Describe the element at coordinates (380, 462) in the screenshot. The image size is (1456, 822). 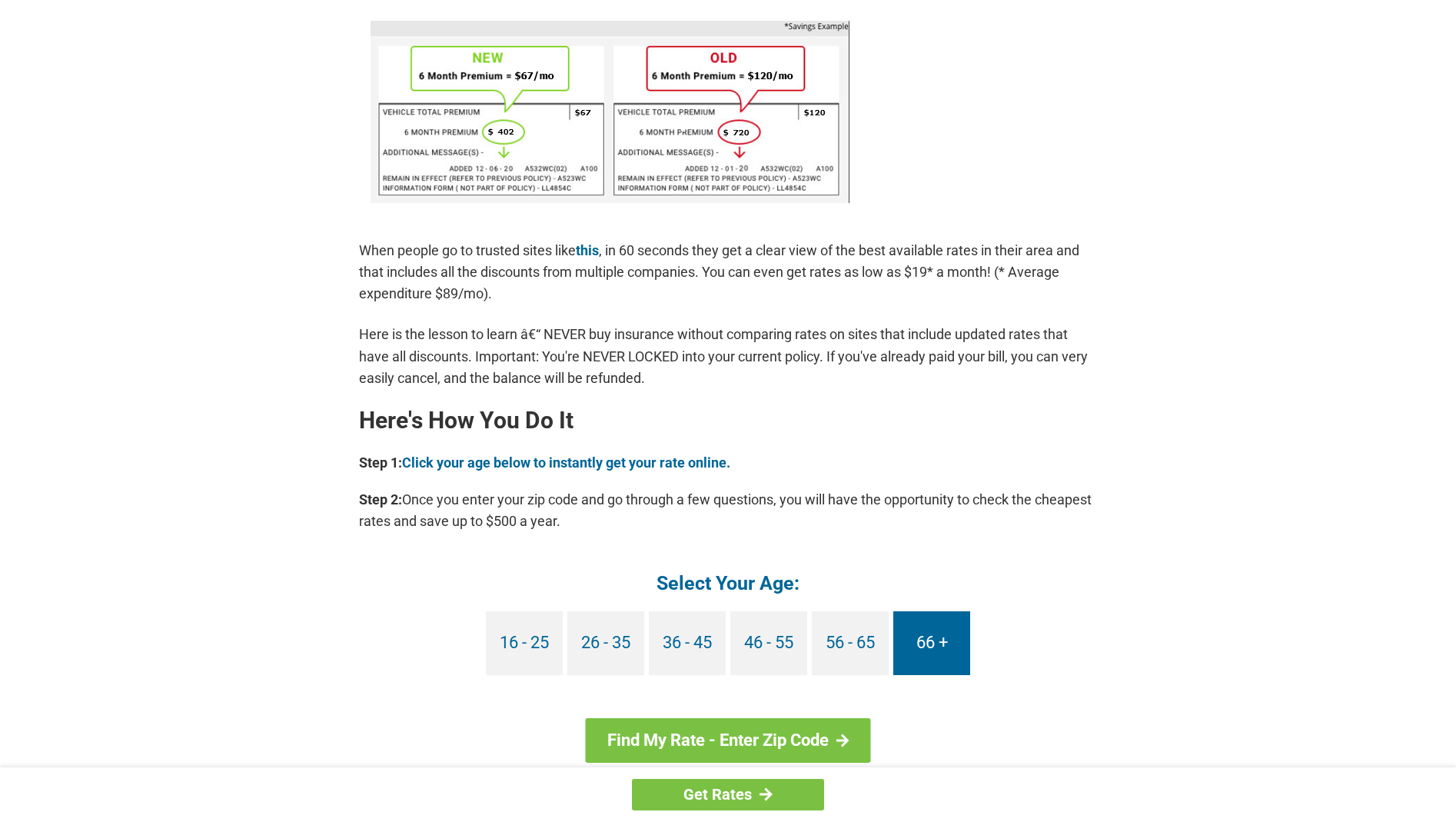
I see `b: Step 1:` at that location.